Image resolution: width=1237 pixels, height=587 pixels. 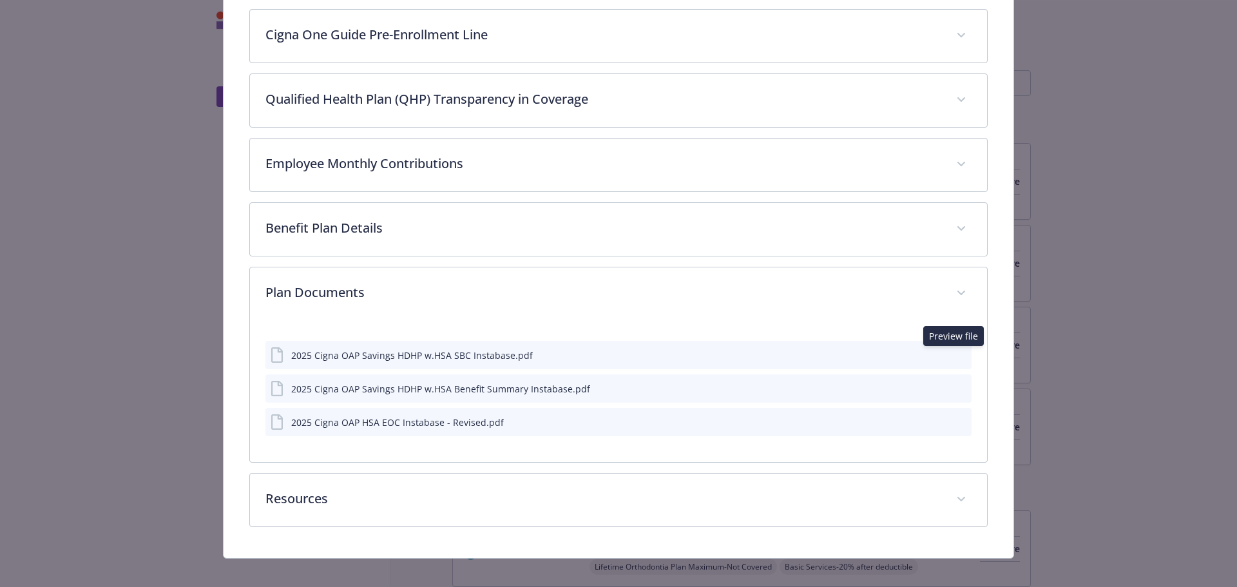 I want to click on div: Cigna One Guide Pre-Enrollment Line, so click(x=619, y=36).